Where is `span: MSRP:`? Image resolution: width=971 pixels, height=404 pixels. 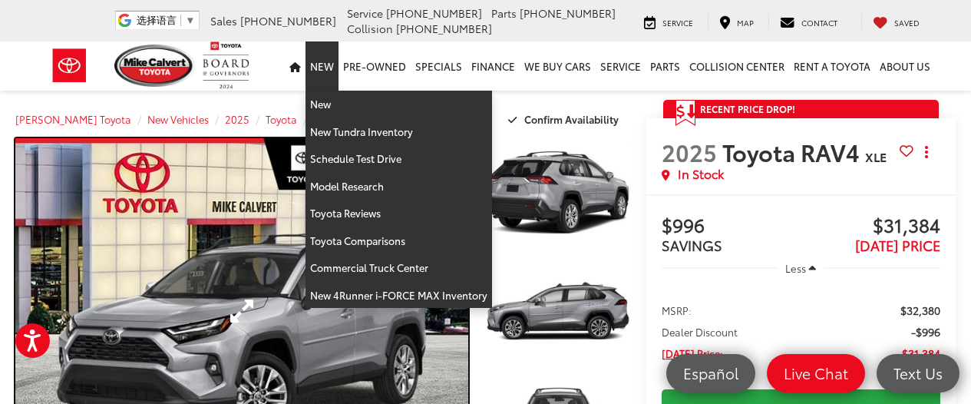 span: MSRP: is located at coordinates (676, 310).